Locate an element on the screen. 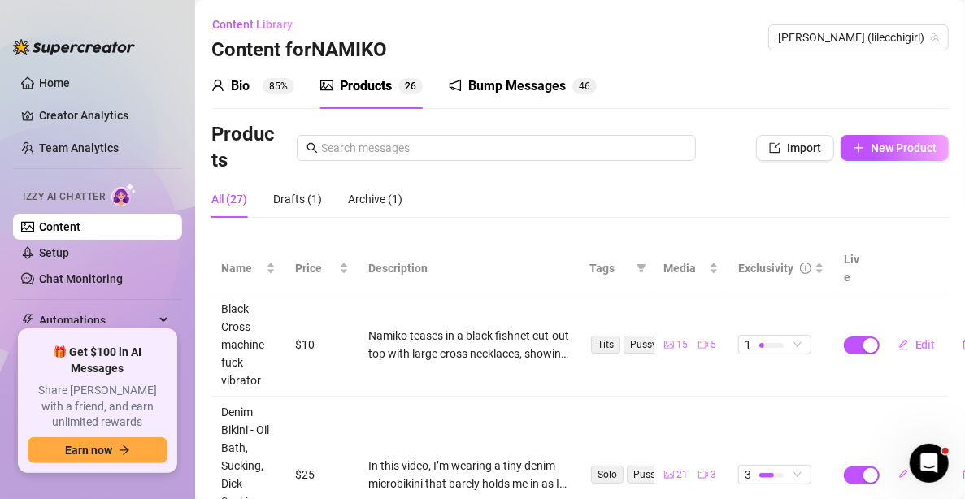  button: Import is located at coordinates (795, 148).